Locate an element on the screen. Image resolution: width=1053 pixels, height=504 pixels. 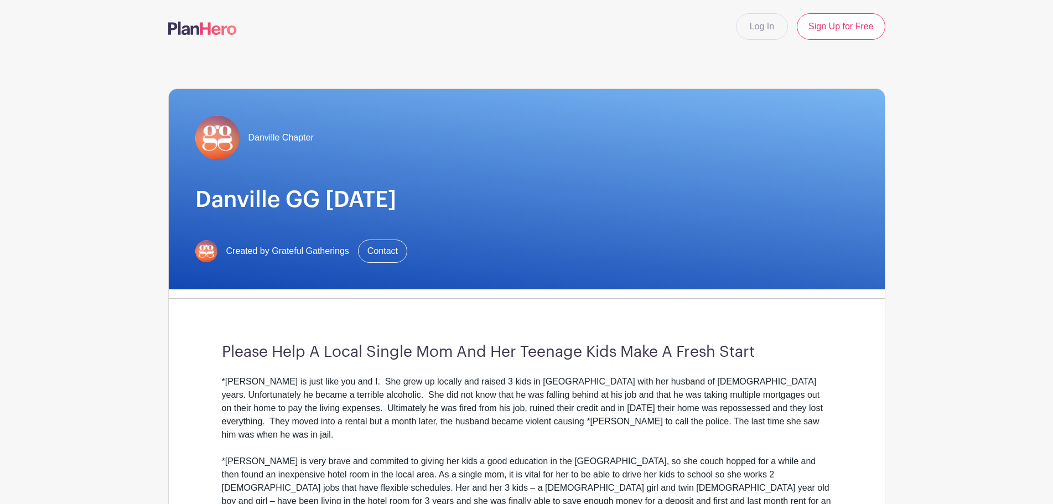
a: Log In is located at coordinates (762, 27).